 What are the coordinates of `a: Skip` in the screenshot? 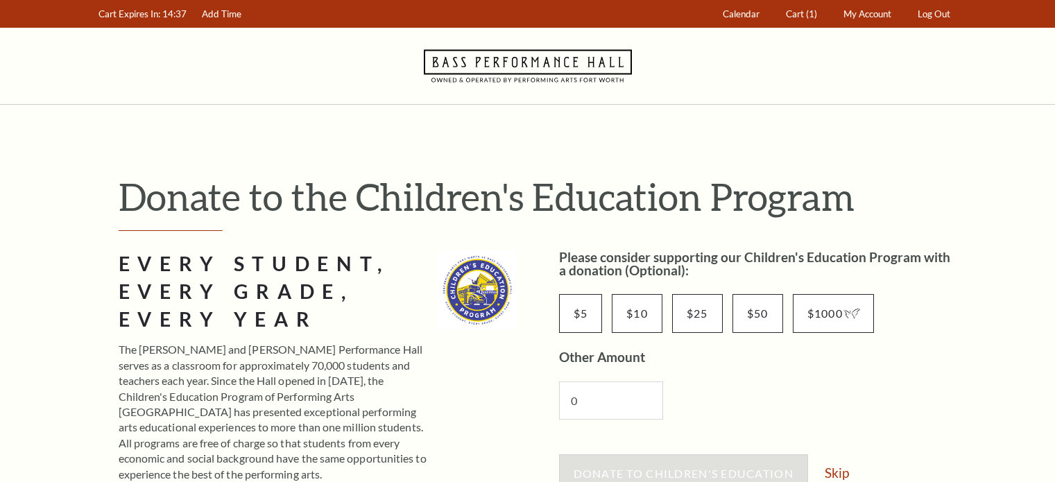 It's located at (837, 472).